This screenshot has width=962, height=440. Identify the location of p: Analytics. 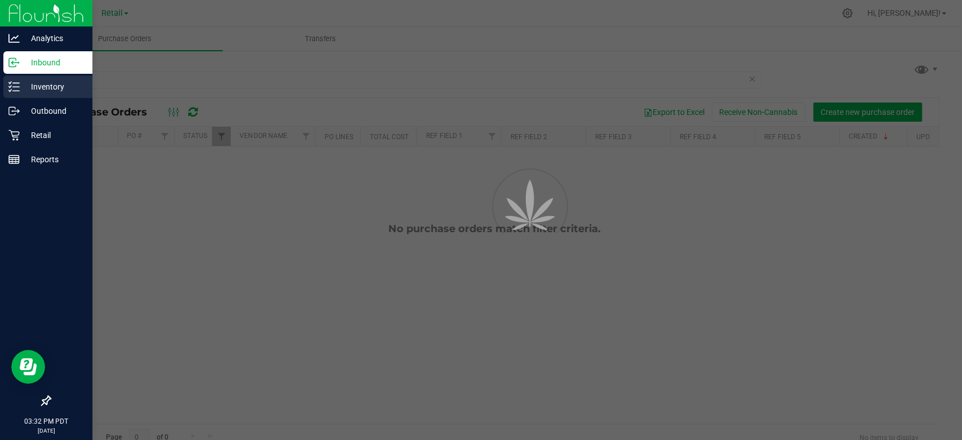
(54, 38).